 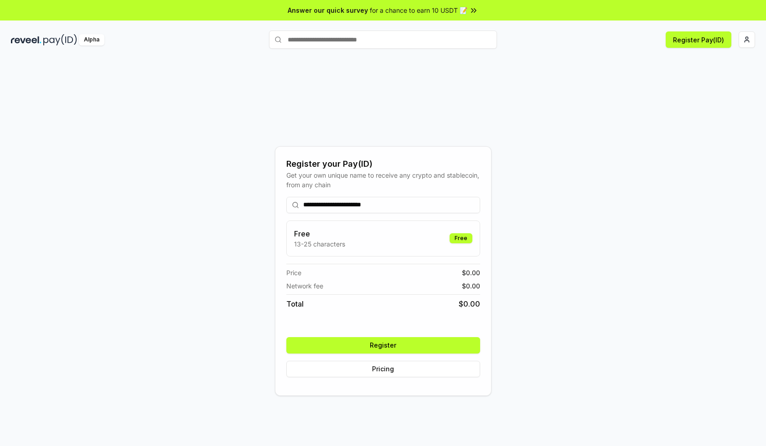 What do you see at coordinates (295, 304) in the screenshot?
I see `span: Total` at bounding box center [295, 304].